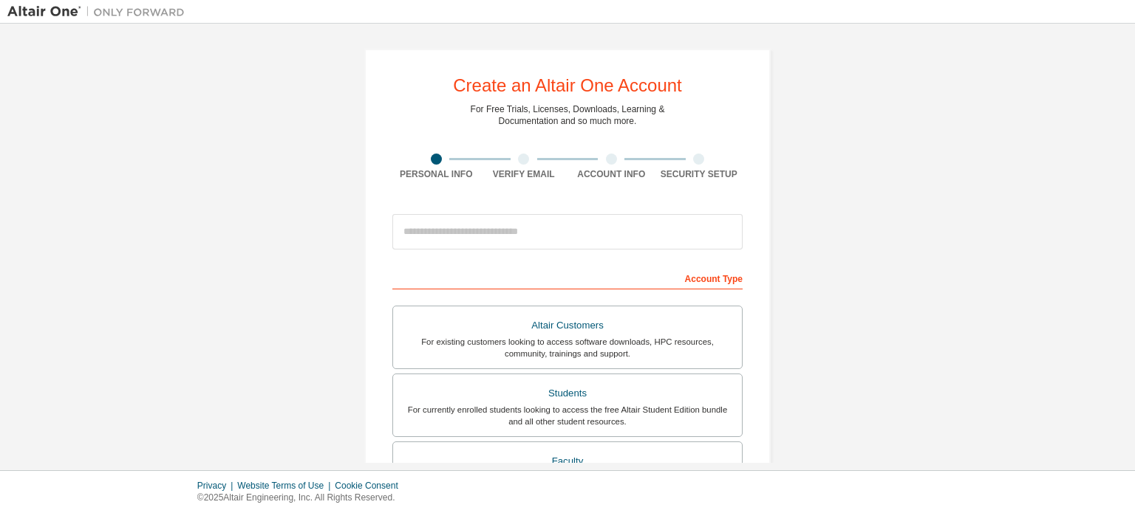  I want to click on div: Students, so click(567, 394).